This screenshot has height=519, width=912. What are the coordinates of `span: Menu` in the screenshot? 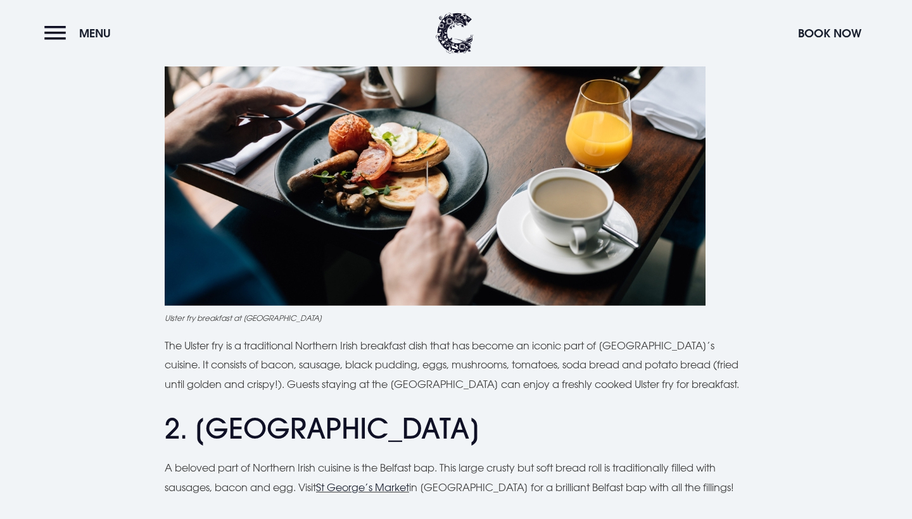 It's located at (95, 33).